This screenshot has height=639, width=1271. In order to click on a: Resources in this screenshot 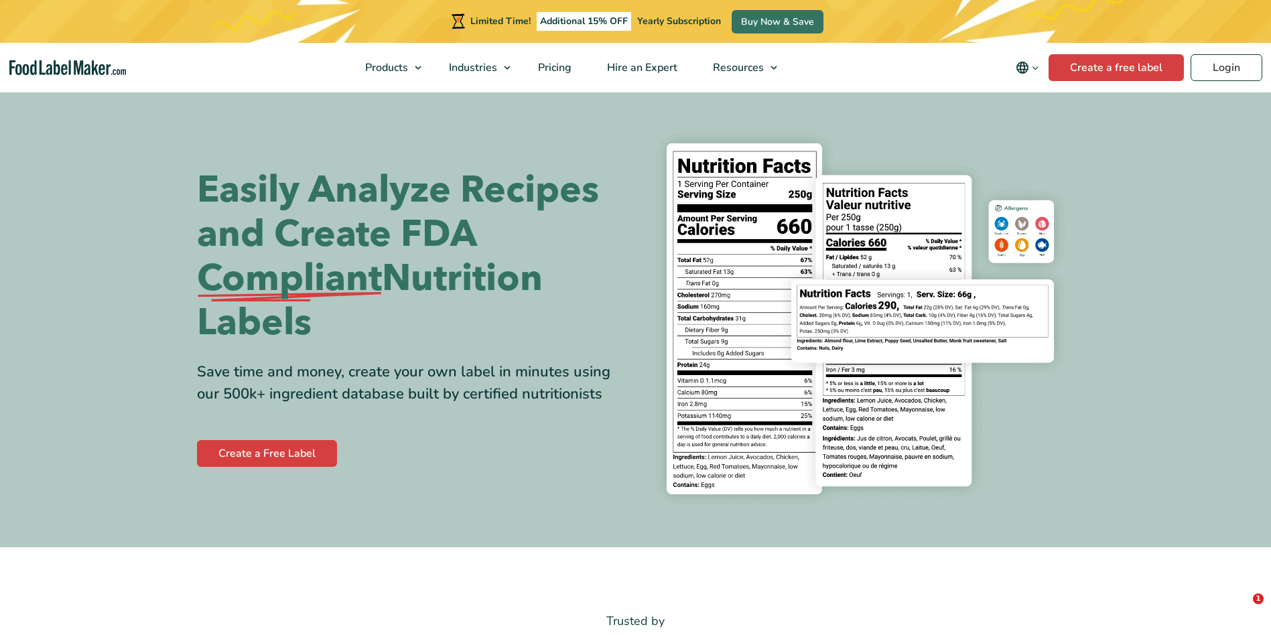, I will do `click(740, 68)`.